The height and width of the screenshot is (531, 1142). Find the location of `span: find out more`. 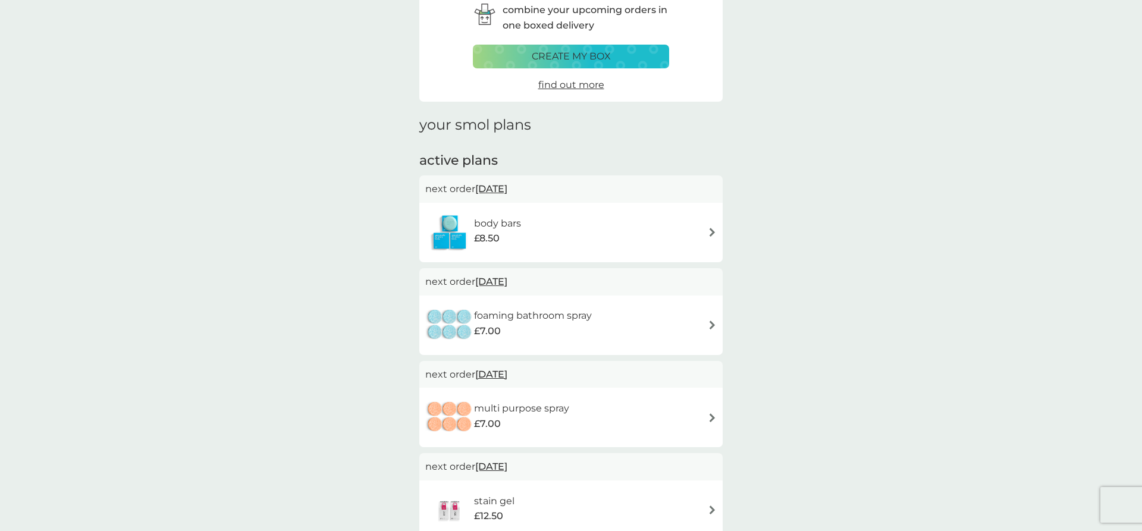

span: find out more is located at coordinates (571, 84).